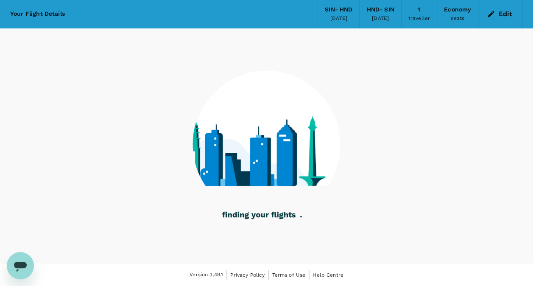 The image size is (533, 286). Describe the element at coordinates (457, 10) in the screenshot. I see `div: Economy` at that location.